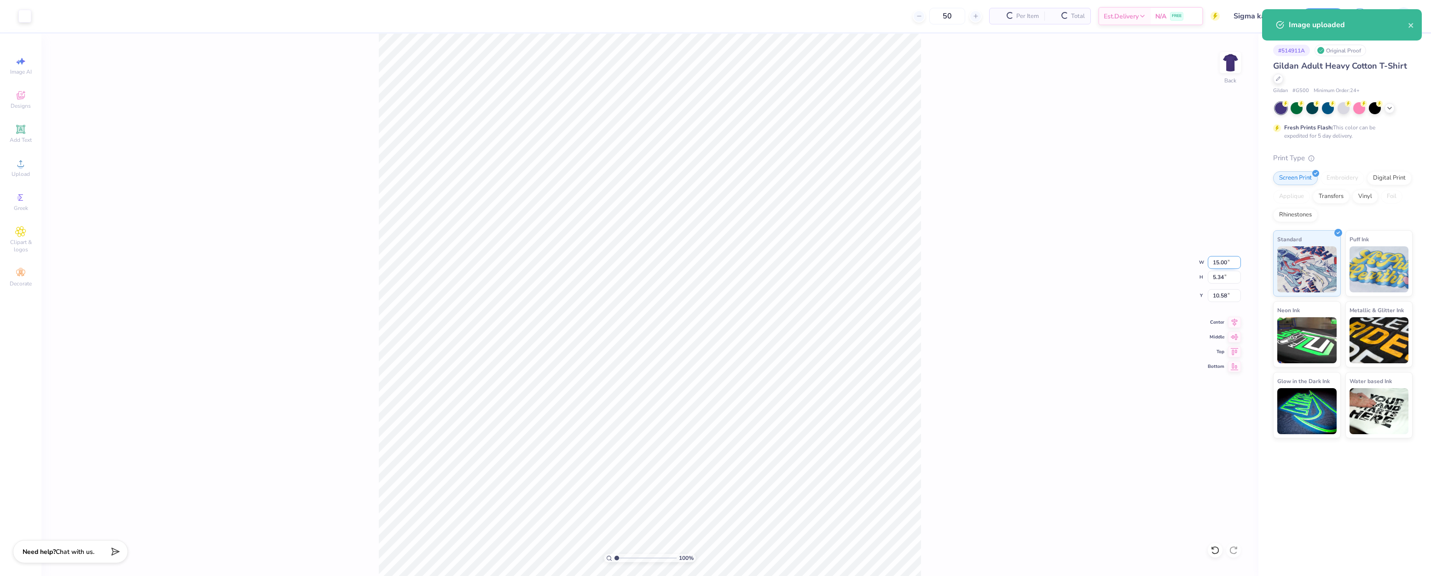 The height and width of the screenshot is (576, 1431). I want to click on span: Minimum Order: 24 +, so click(1337, 91).